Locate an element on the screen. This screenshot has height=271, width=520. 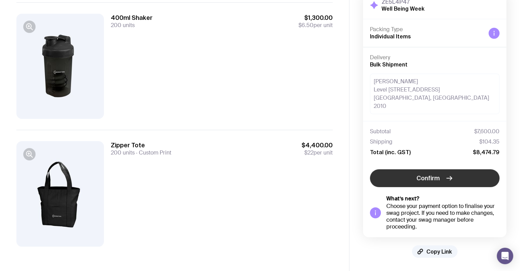
h4: Packing Type is located at coordinates (427, 29).